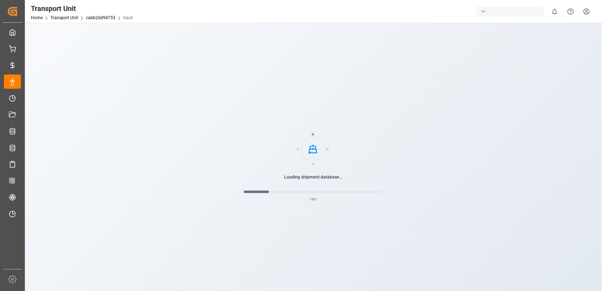 Image resolution: width=603 pixels, height=291 pixels. Describe the element at coordinates (37, 18) in the screenshot. I see `a: Home` at that location.